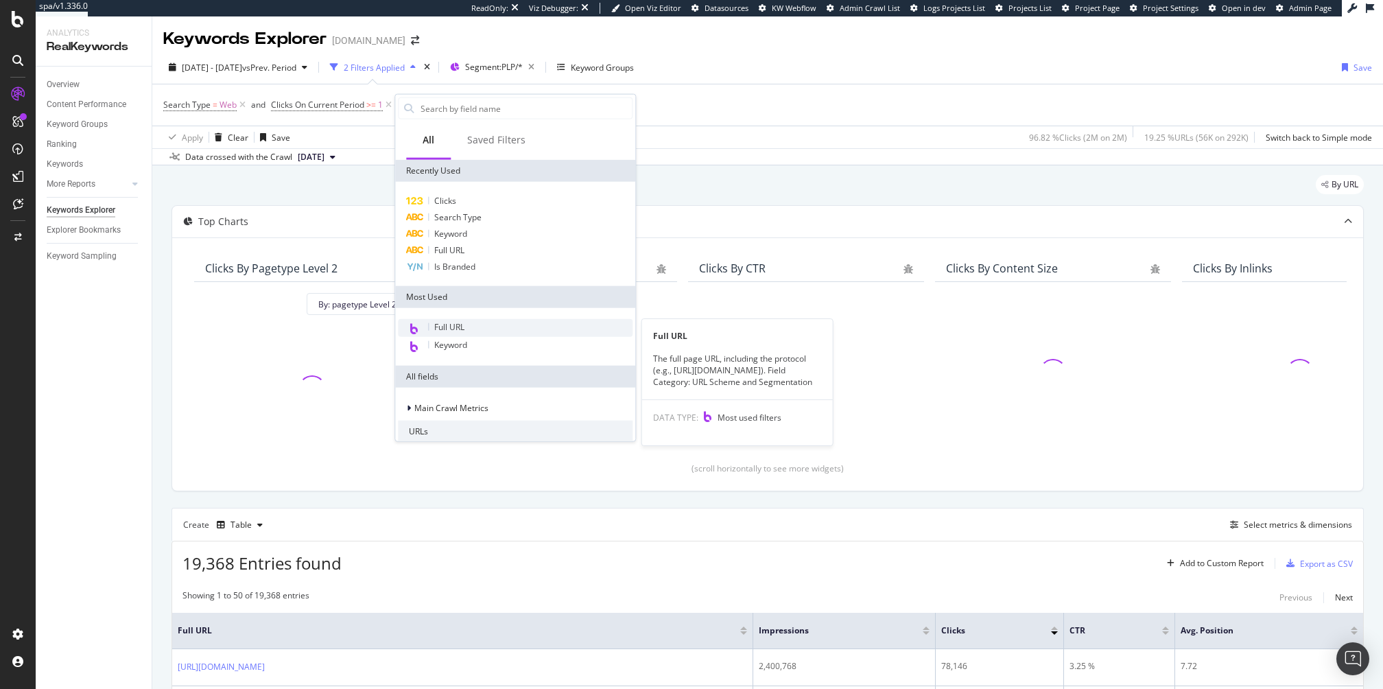  Describe the element at coordinates (1296, 597) in the screenshot. I see `button: Previous` at that location.